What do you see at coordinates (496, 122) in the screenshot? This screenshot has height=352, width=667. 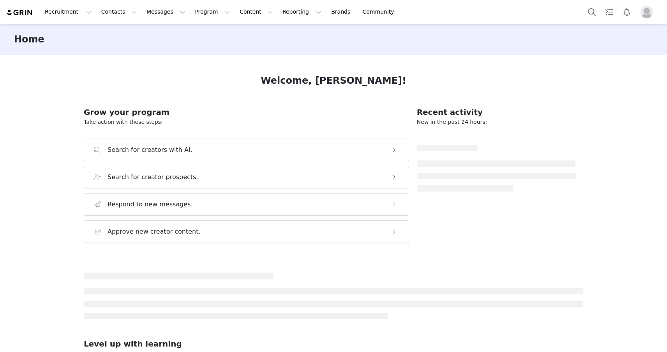 I see `p: New in the past 24 hours:` at bounding box center [496, 122].